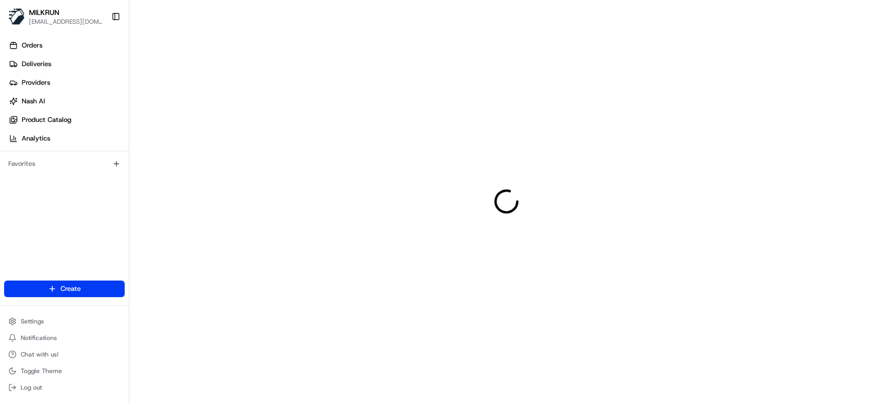 The height and width of the screenshot is (403, 883). I want to click on button: Notifications, so click(64, 338).